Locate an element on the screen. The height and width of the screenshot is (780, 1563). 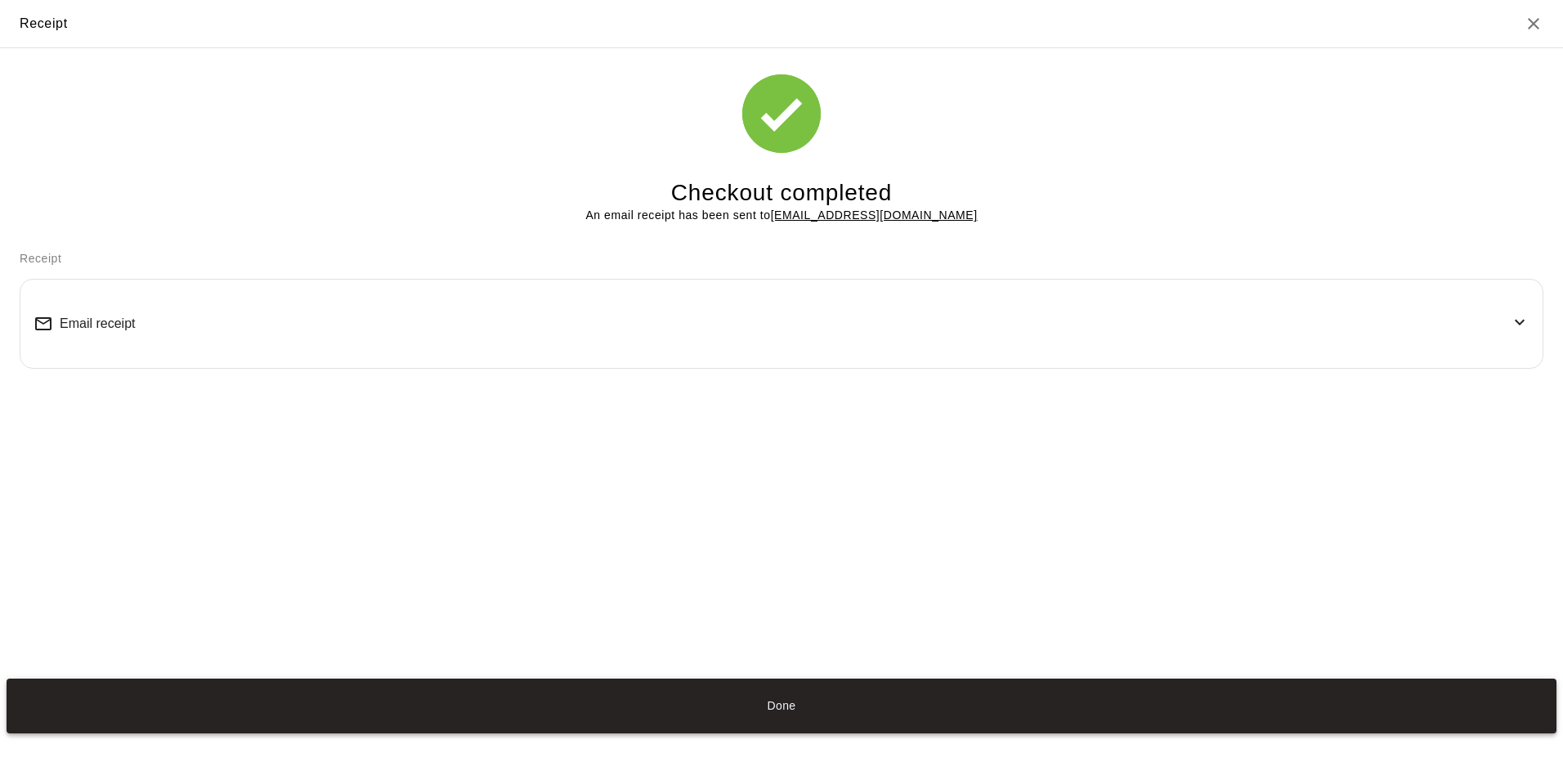
p: Receipt is located at coordinates (781, 258).